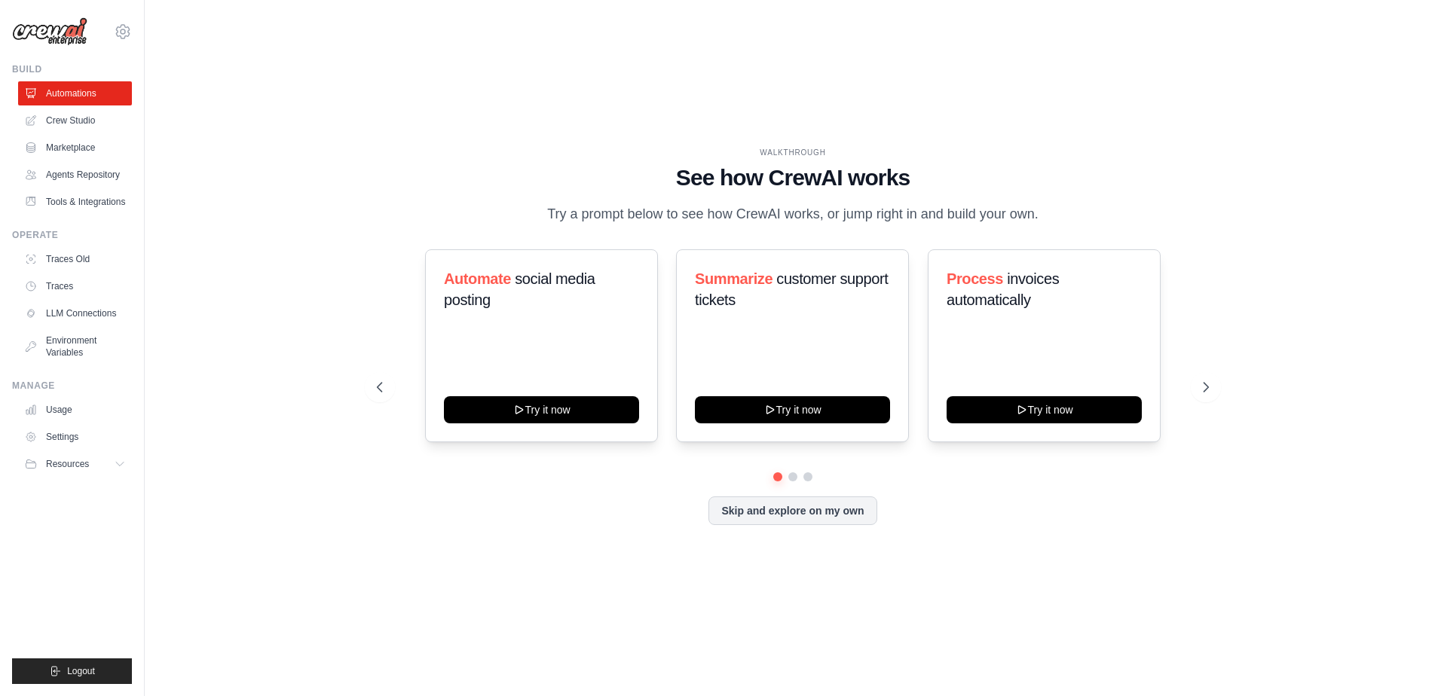 Image resolution: width=1441 pixels, height=696 pixels. I want to click on a: Agents Repository, so click(75, 175).